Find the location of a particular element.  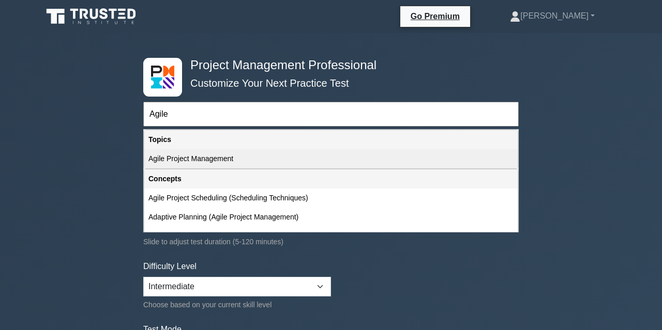

div: Agile Project Scheduling (Scheduling Techniques) is located at coordinates (331, 198).